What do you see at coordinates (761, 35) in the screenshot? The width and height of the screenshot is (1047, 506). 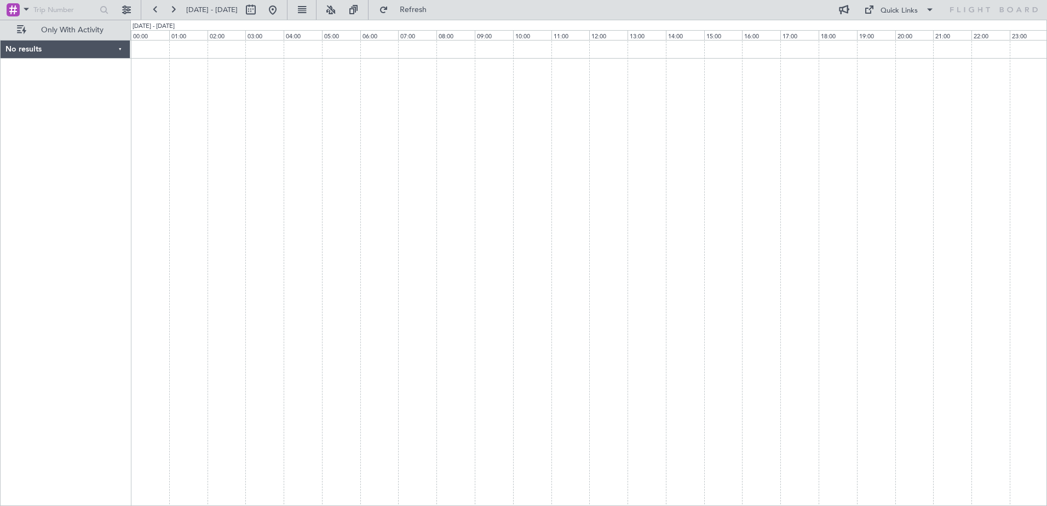 I see `div: 16:00` at bounding box center [761, 35].